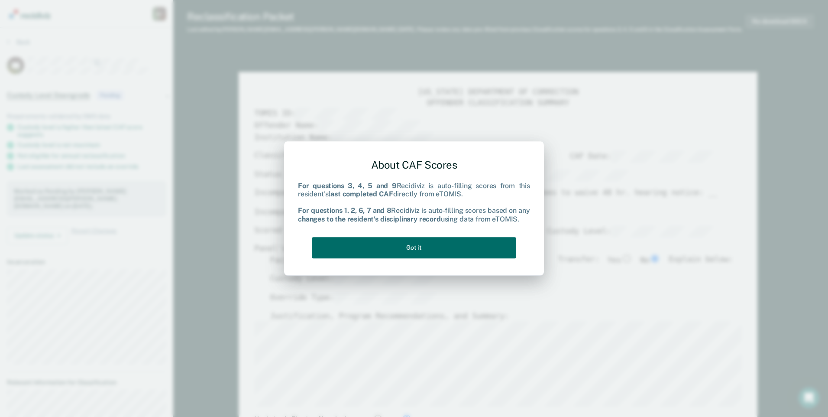 This screenshot has height=417, width=828. I want to click on div: Recidiviz is auto-filling scores from this resident's directly from eTOMIS. Recidiviz is auto-fil..., so click(414, 202).